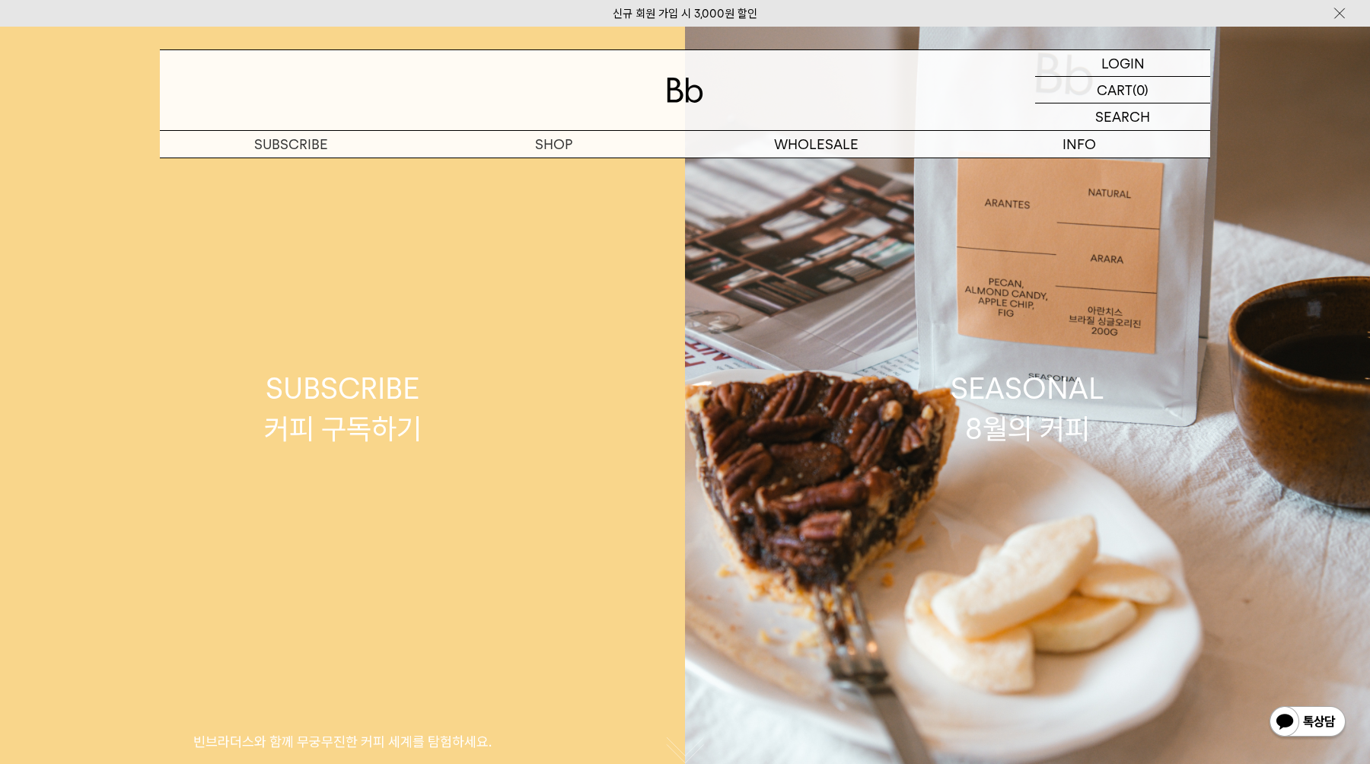 The height and width of the screenshot is (764, 1370). Describe the element at coordinates (1078, 144) in the screenshot. I see `p: INFO` at that location.